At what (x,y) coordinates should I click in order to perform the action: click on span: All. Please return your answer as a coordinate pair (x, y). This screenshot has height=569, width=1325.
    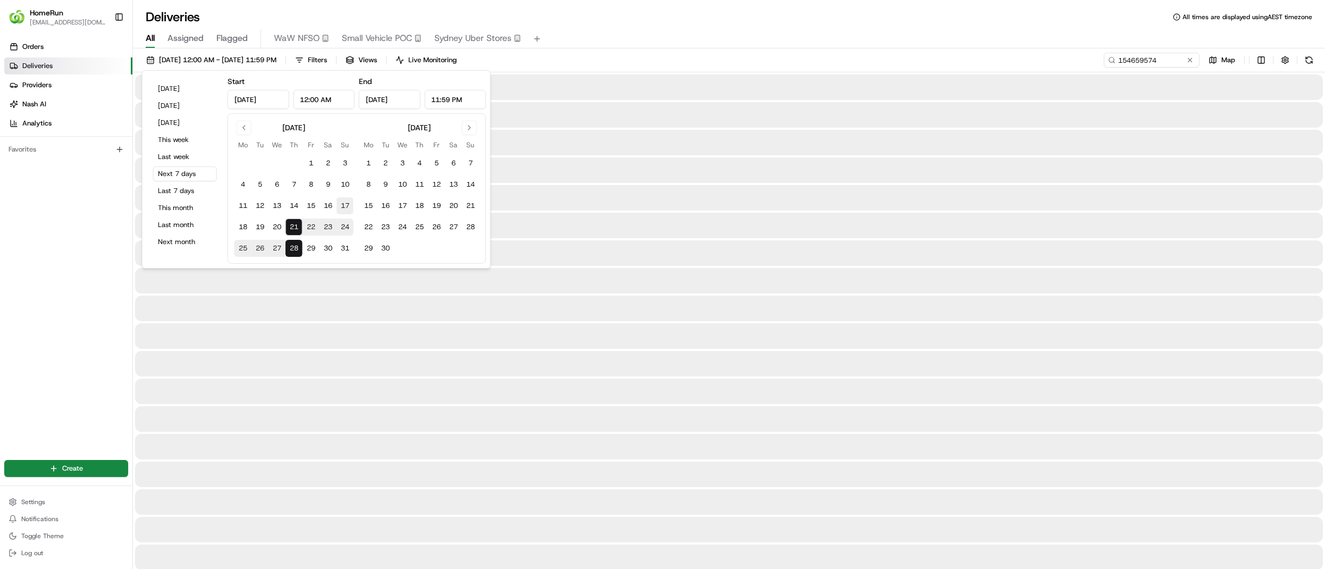
    Looking at the image, I should click on (150, 38).